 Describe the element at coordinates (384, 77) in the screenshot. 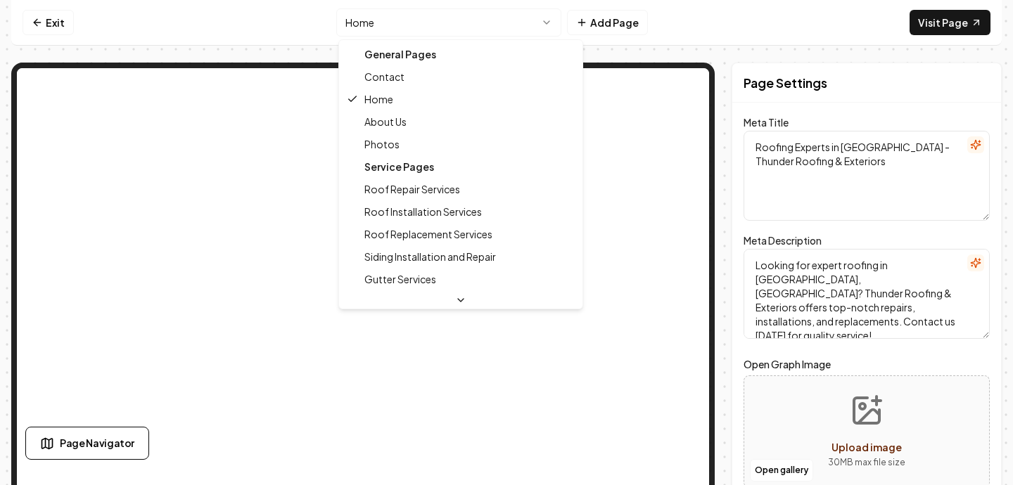

I see `span: Contact` at that location.